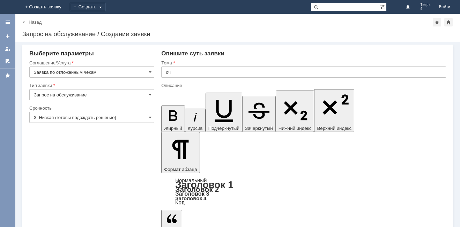 Image resolution: width=460 pixels, height=227 pixels. What do you see at coordinates (180, 169) in the screenshot?
I see `span: Формат абзаца` at bounding box center [180, 169].